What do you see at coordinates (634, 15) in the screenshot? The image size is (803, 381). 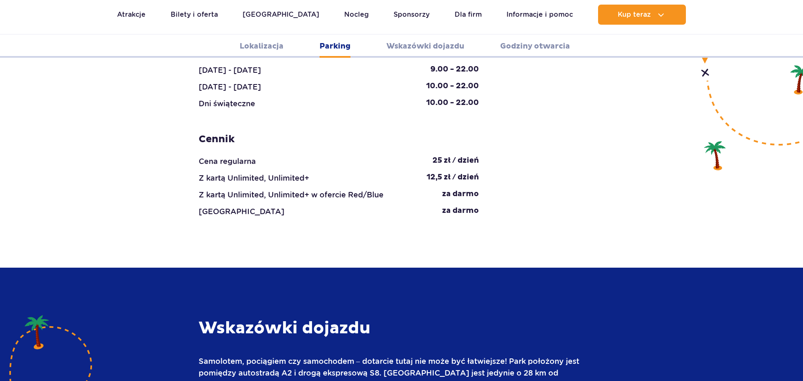 I see `span: Kup teraz` at bounding box center [634, 15].